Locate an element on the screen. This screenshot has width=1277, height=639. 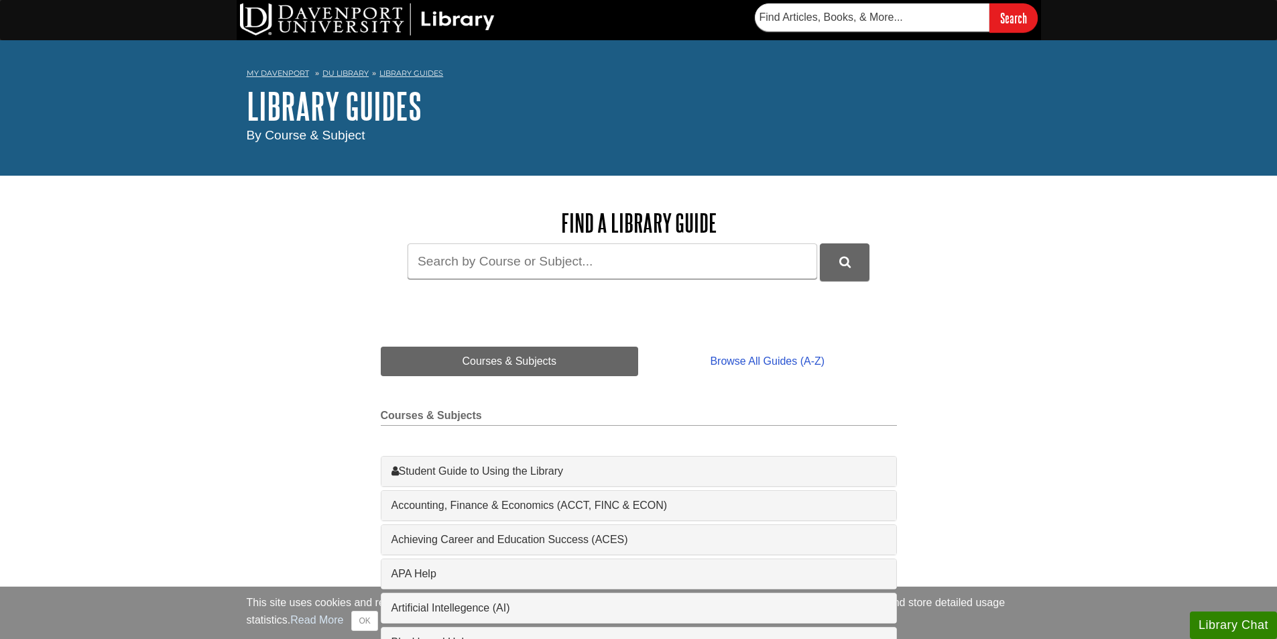
div: Student Guide to Using the Library is located at coordinates (639, 471).